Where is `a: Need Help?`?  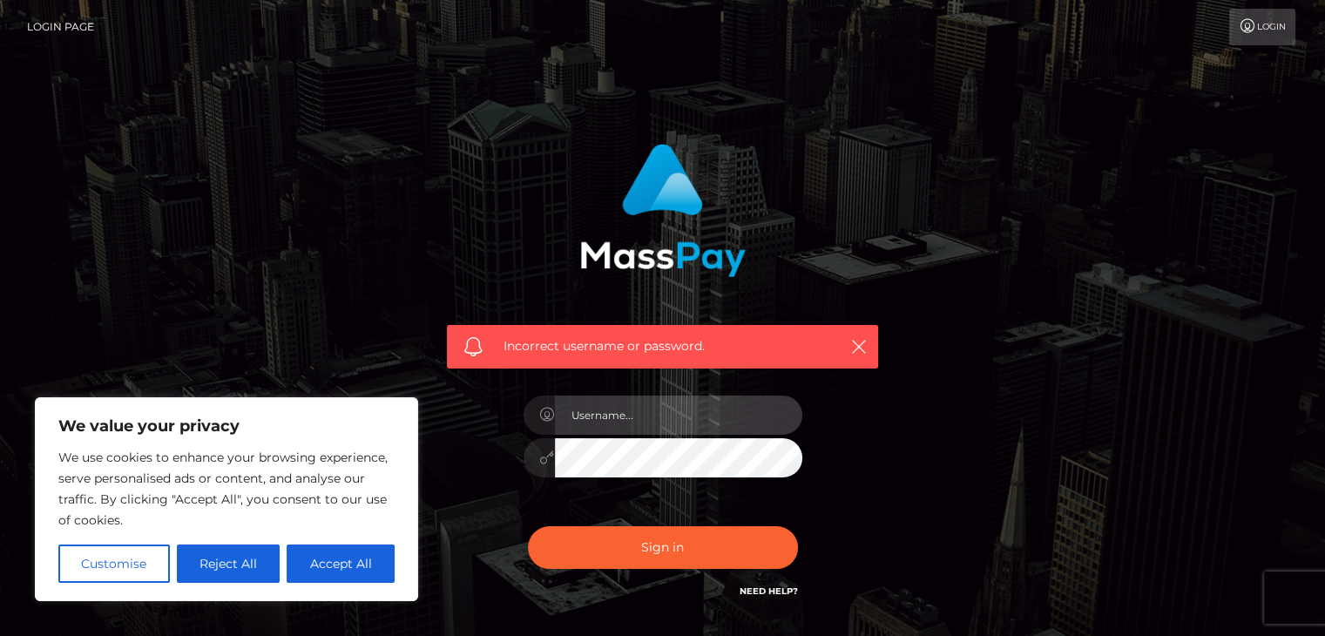
a: Need Help? is located at coordinates (768, 591).